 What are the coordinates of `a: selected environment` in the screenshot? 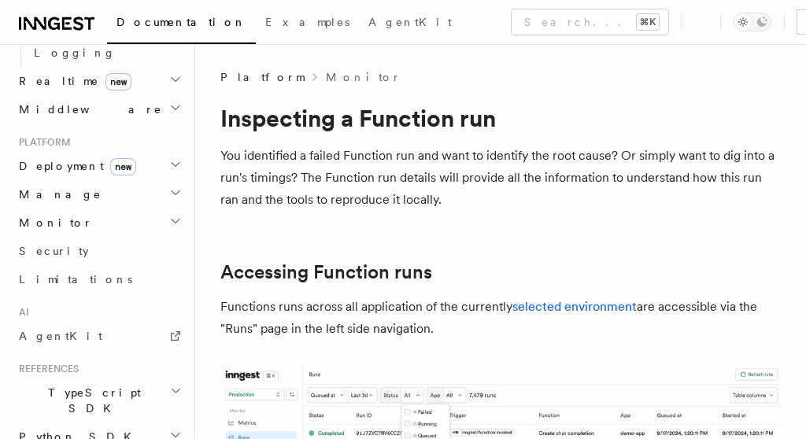 It's located at (575, 306).